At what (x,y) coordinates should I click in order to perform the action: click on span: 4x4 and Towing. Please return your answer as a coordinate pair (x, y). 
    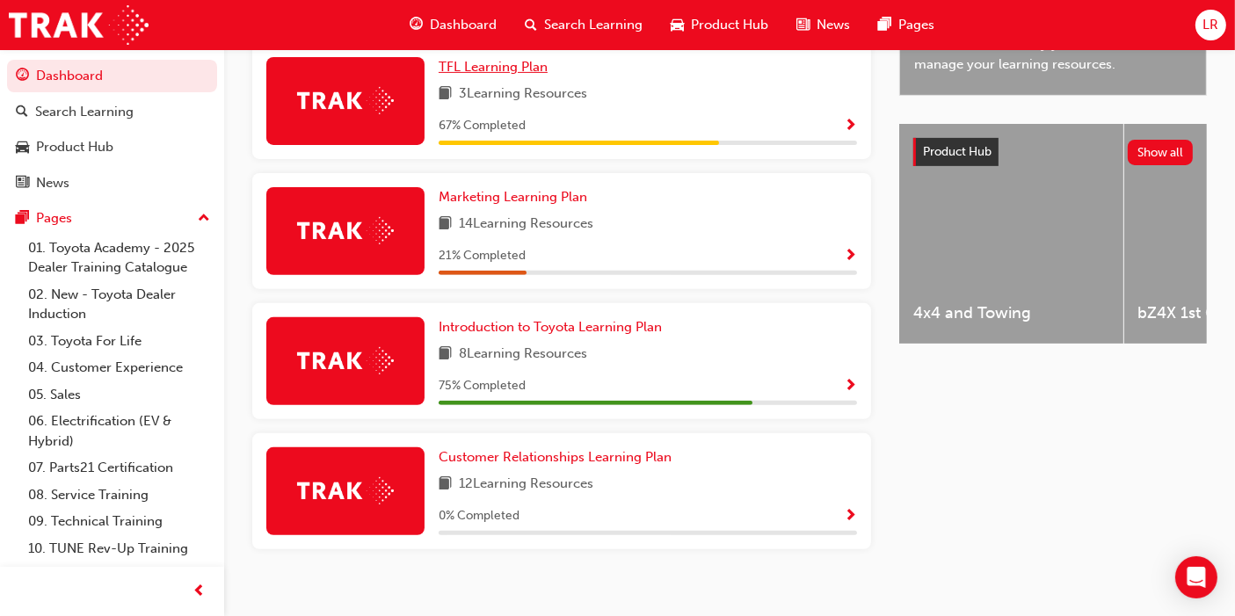
    Looking at the image, I should click on (1011, 313).